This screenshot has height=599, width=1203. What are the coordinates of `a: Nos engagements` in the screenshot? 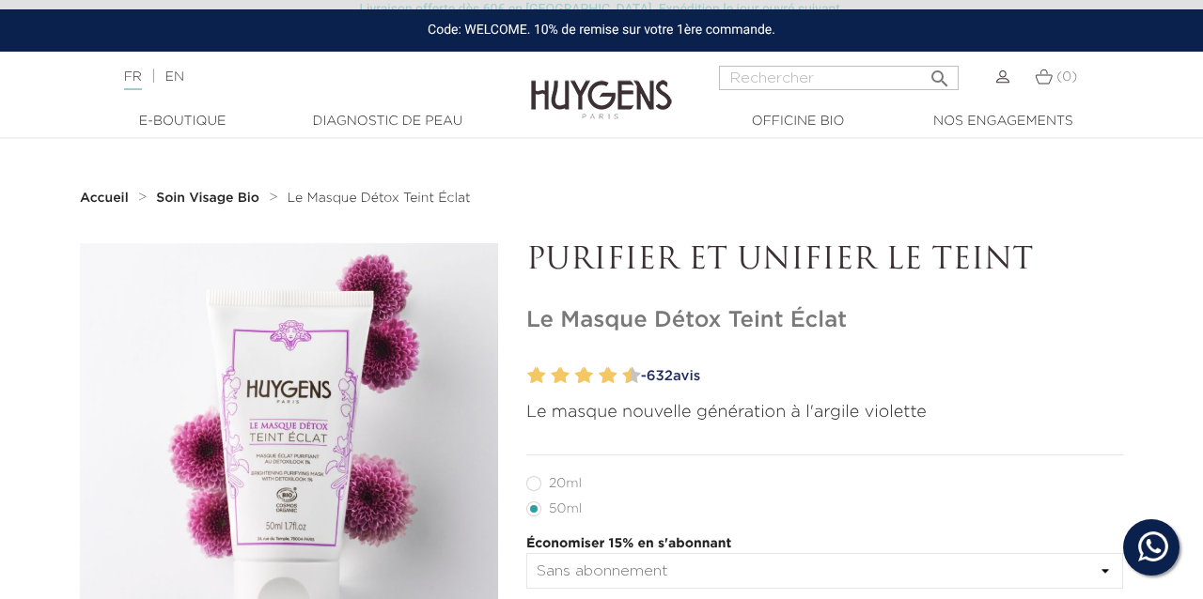 It's located at (1002, 121).